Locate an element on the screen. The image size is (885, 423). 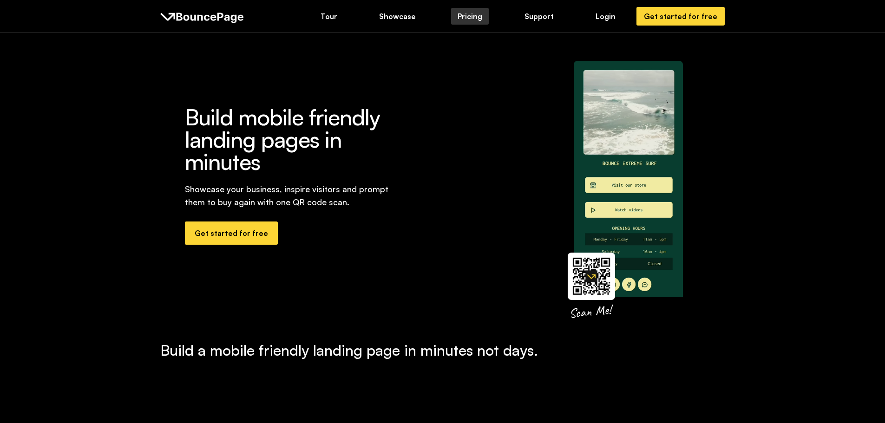
div: Showcase is located at coordinates (397, 16).